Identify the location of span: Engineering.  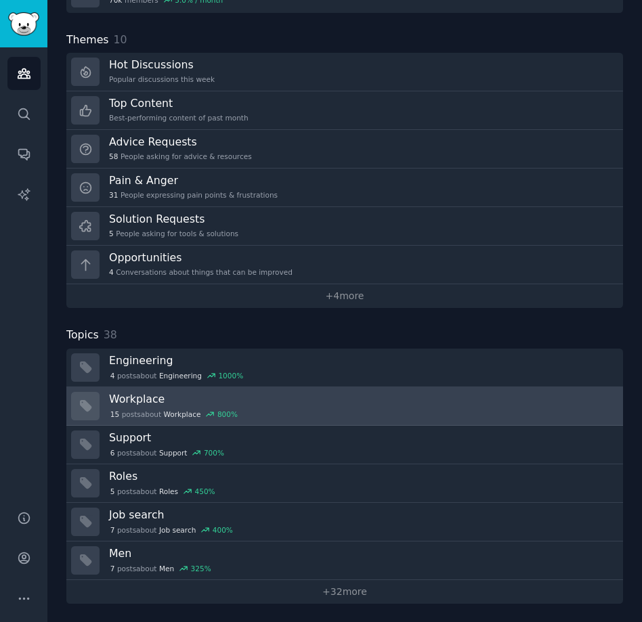
(180, 376).